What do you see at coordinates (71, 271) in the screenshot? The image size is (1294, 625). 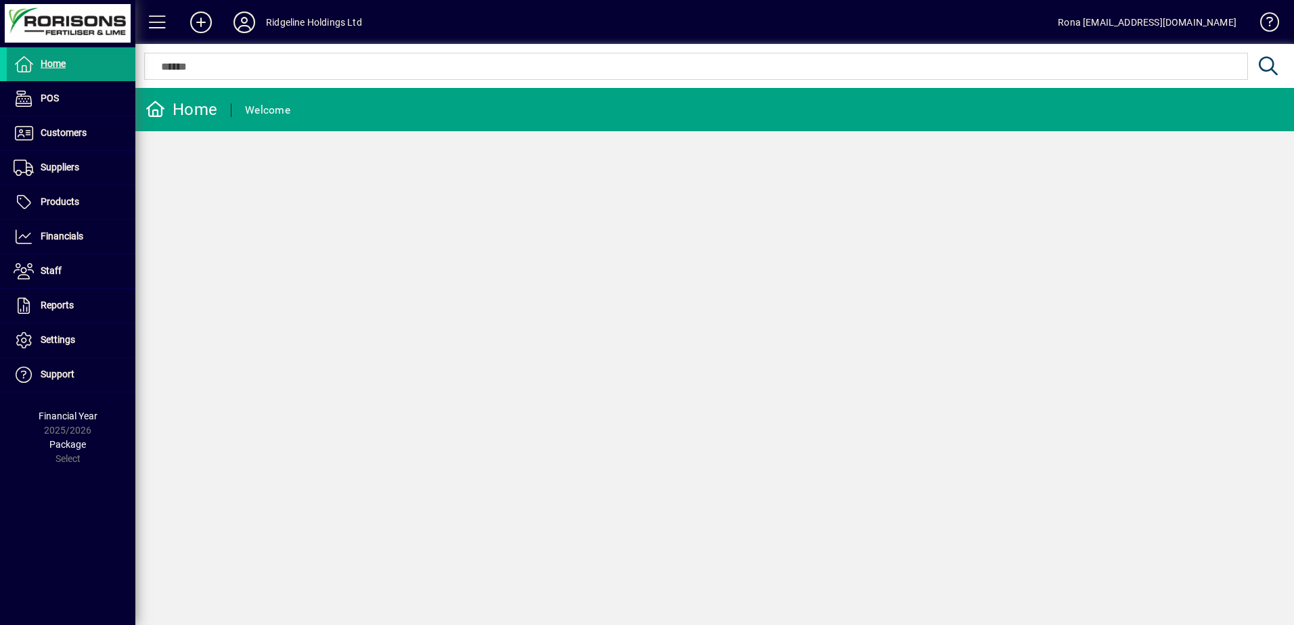 I see `a: Staff` at bounding box center [71, 271].